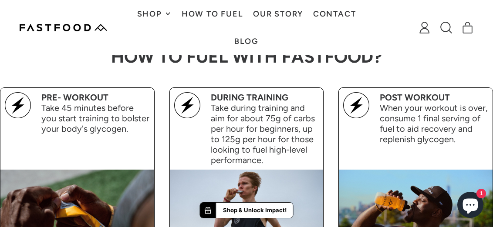 The image size is (493, 227). Describe the element at coordinates (63, 27) in the screenshot. I see `a: Fastfood` at that location.